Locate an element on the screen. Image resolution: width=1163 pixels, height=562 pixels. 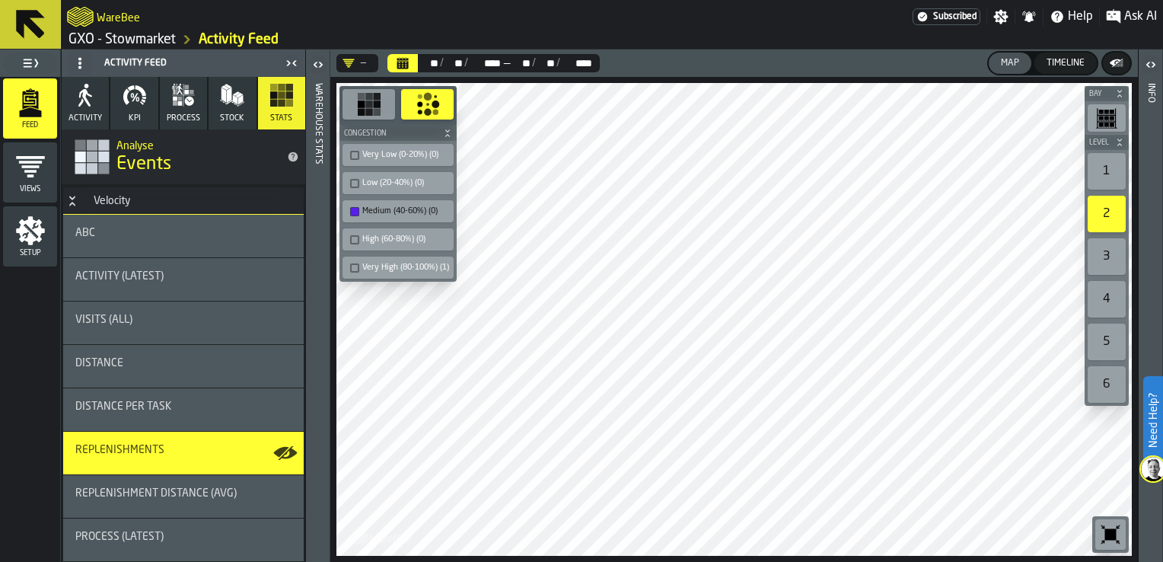
button: button-Map is located at coordinates (1010, 63).